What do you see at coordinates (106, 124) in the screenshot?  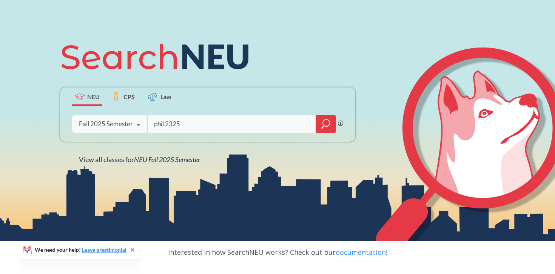 I see `div: Fall 2025 Semester` at bounding box center [106, 124].